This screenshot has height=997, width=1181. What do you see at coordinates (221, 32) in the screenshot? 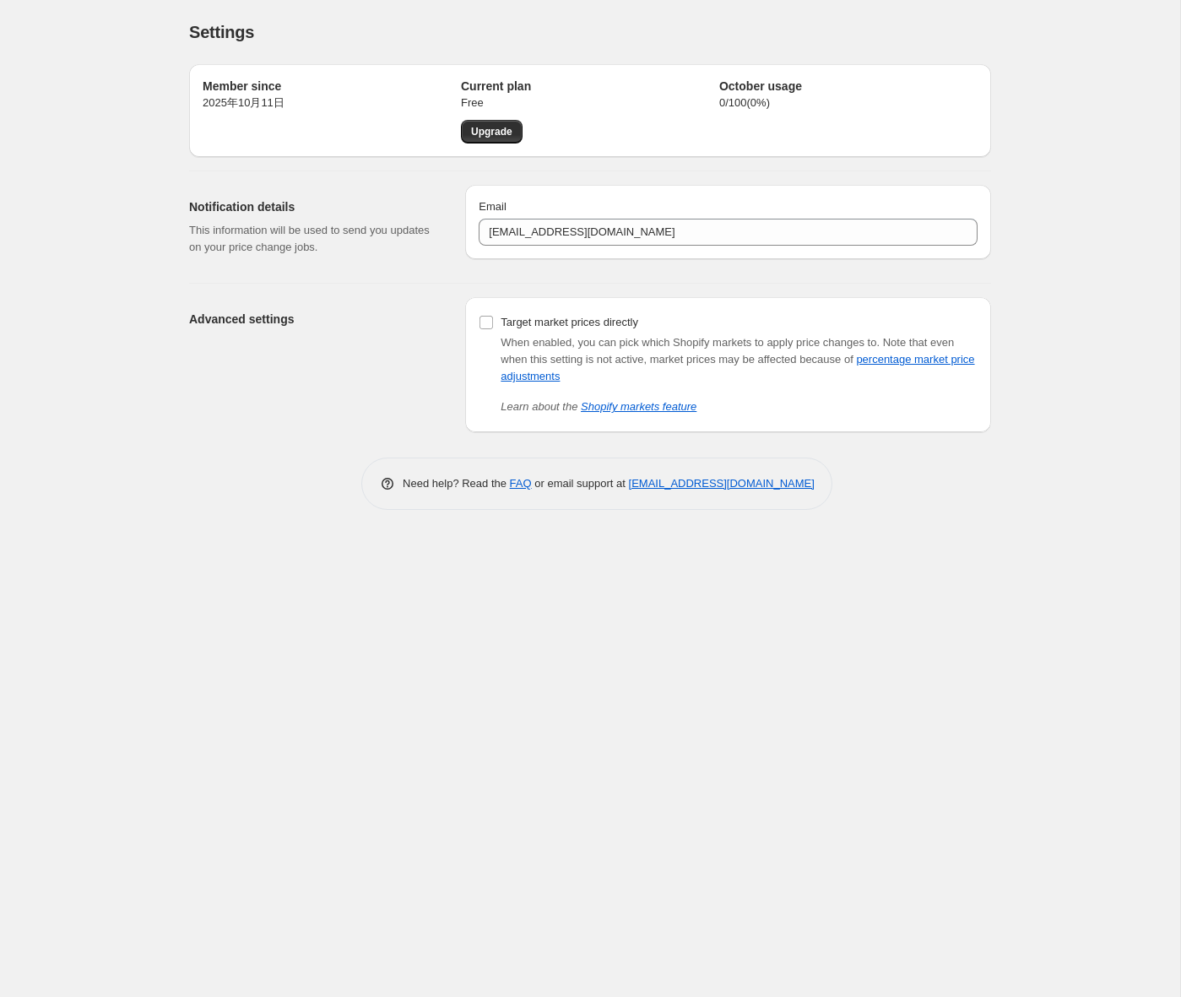
I see `span: Settings` at bounding box center [221, 32].